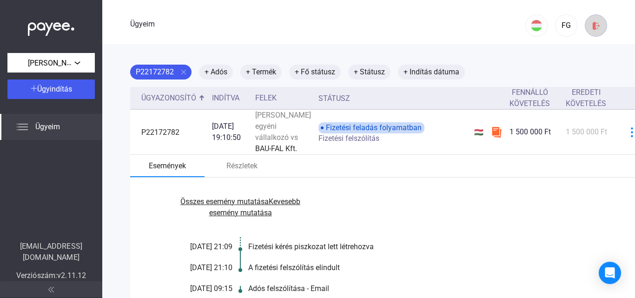  Describe the element at coordinates (261, 72) in the screenshot. I see `font: + Termék` at that location.